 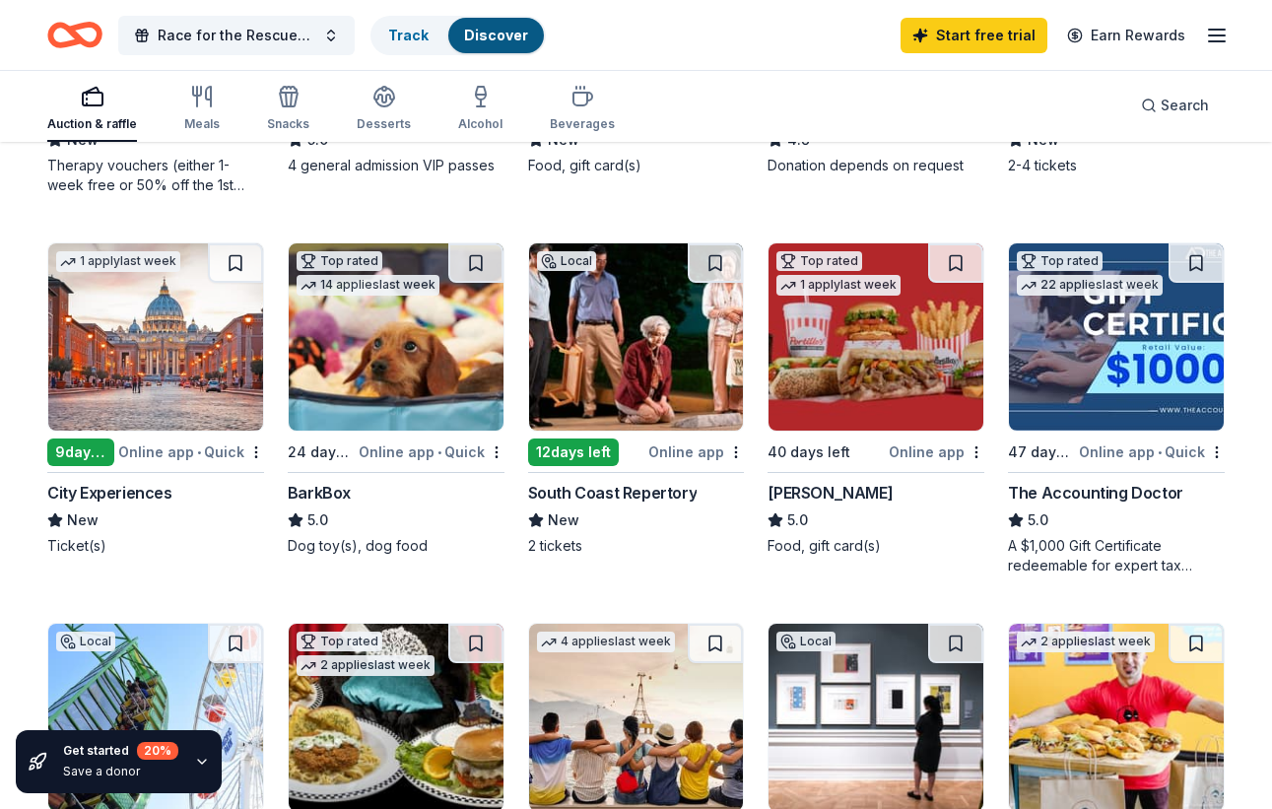 What do you see at coordinates (120, 771) in the screenshot?
I see `div: Save a donor` at bounding box center [120, 771].